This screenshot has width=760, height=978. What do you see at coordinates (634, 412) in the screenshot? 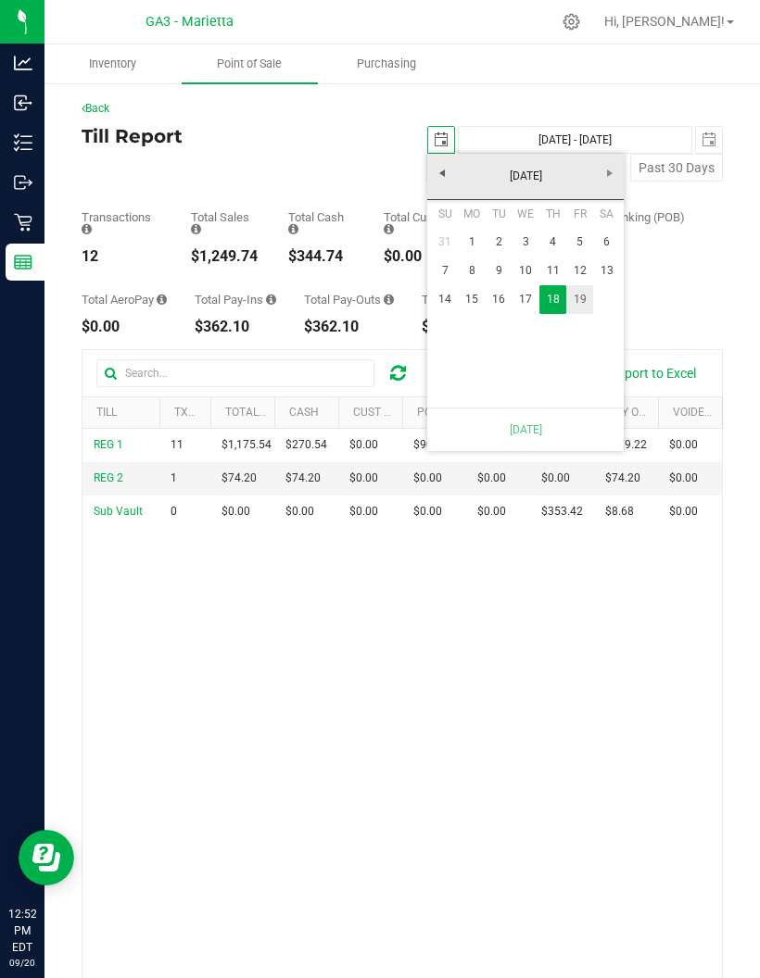
I see `a: Pay Outs` at bounding box center [634, 412].